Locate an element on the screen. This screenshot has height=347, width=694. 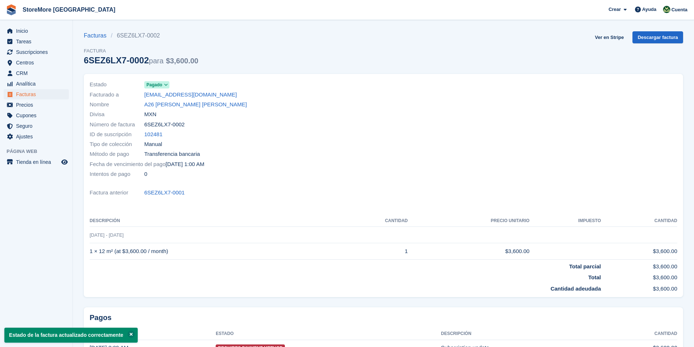
span: Facturado a is located at coordinates (117, 95).